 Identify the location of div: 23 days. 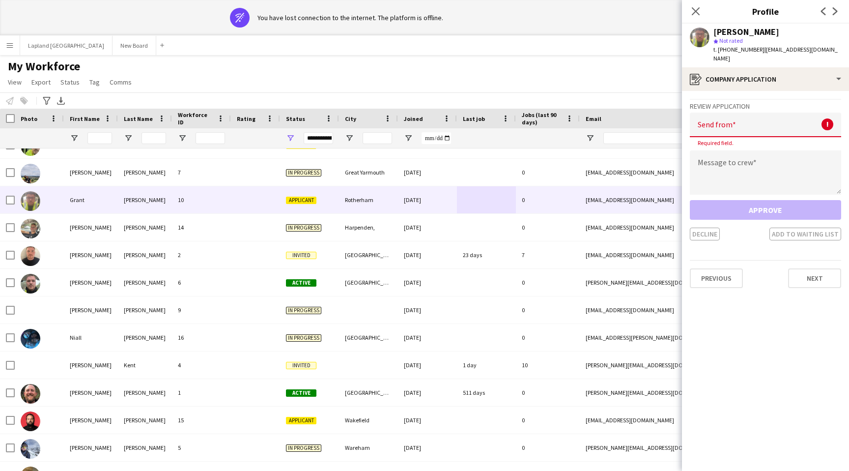
(487, 255).